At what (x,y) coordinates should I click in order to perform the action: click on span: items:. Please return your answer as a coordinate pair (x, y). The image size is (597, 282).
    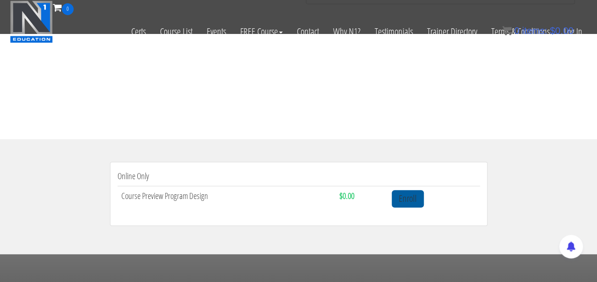
    Looking at the image, I should click on (535, 31).